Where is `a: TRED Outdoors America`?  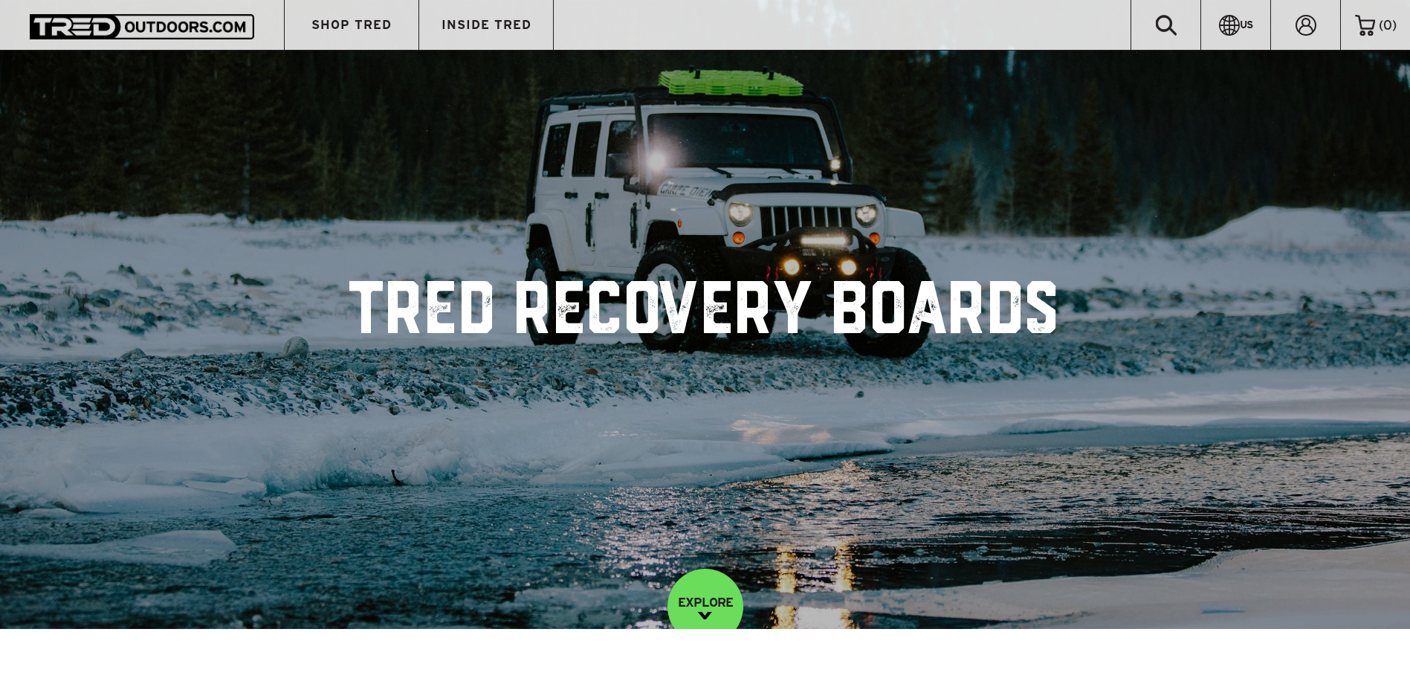 a: TRED Outdoors America is located at coordinates (142, 26).